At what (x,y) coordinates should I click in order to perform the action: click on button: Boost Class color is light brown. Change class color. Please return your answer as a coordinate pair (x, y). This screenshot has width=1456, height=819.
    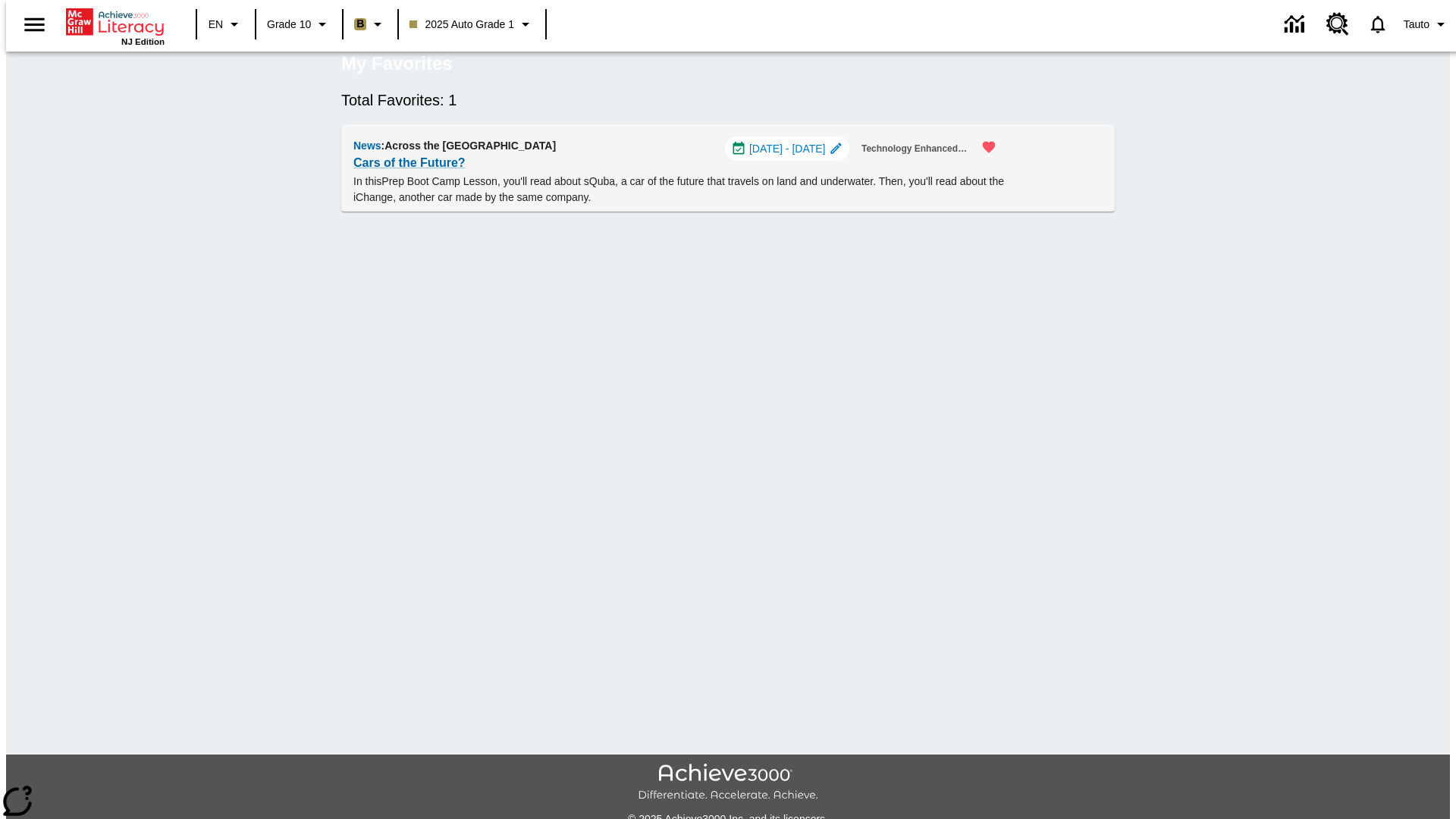
    Looking at the image, I should click on (370, 24).